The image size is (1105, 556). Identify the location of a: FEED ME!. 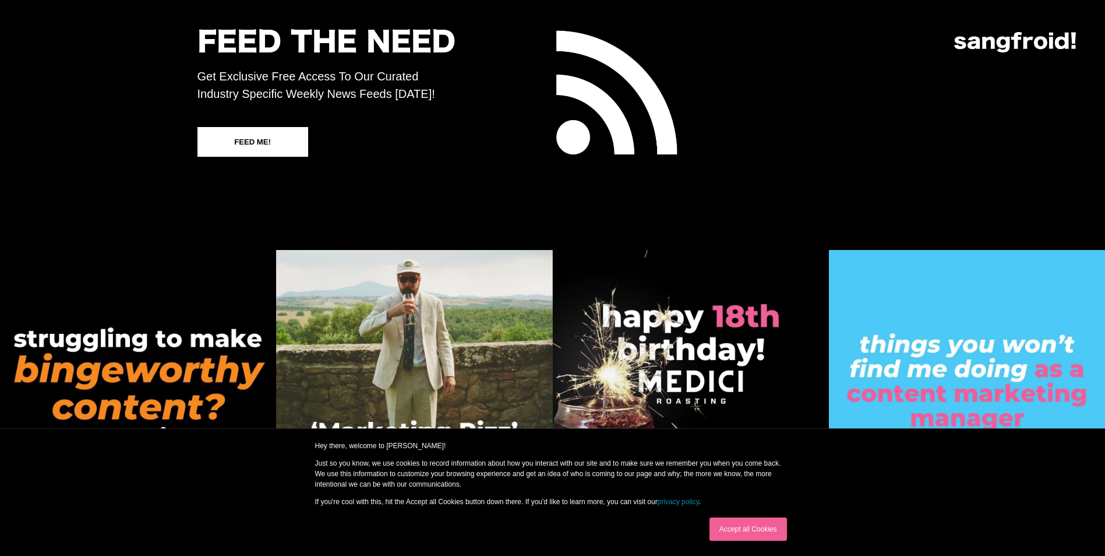
(253, 142).